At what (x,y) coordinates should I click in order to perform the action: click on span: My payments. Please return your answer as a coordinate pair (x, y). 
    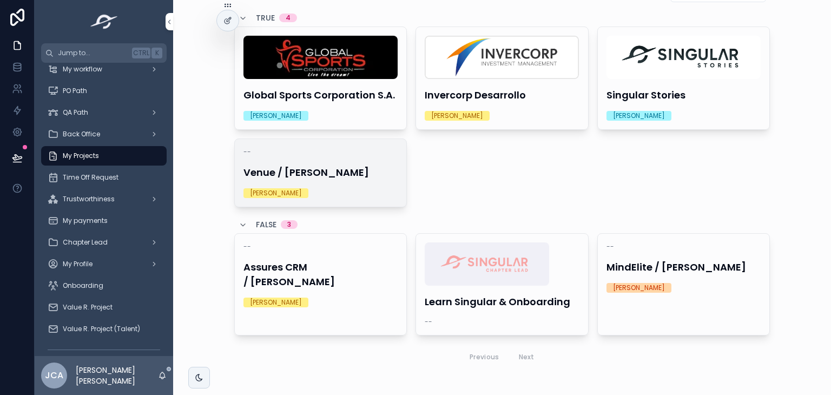
    Looking at the image, I should click on (85, 221).